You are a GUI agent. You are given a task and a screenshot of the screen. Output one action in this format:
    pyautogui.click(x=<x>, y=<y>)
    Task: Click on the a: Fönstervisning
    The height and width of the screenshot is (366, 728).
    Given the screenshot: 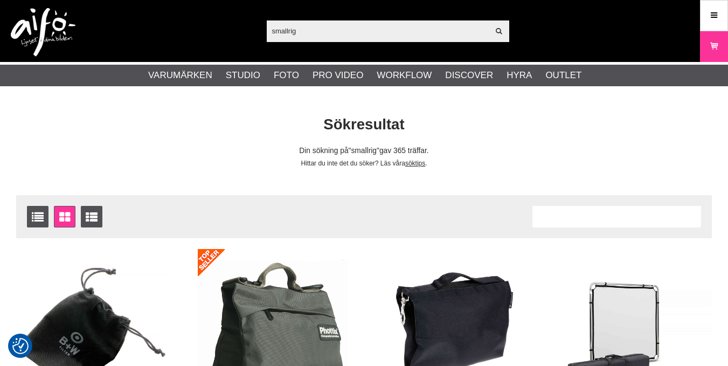 What is the action you would take?
    pyautogui.click(x=65, y=217)
    